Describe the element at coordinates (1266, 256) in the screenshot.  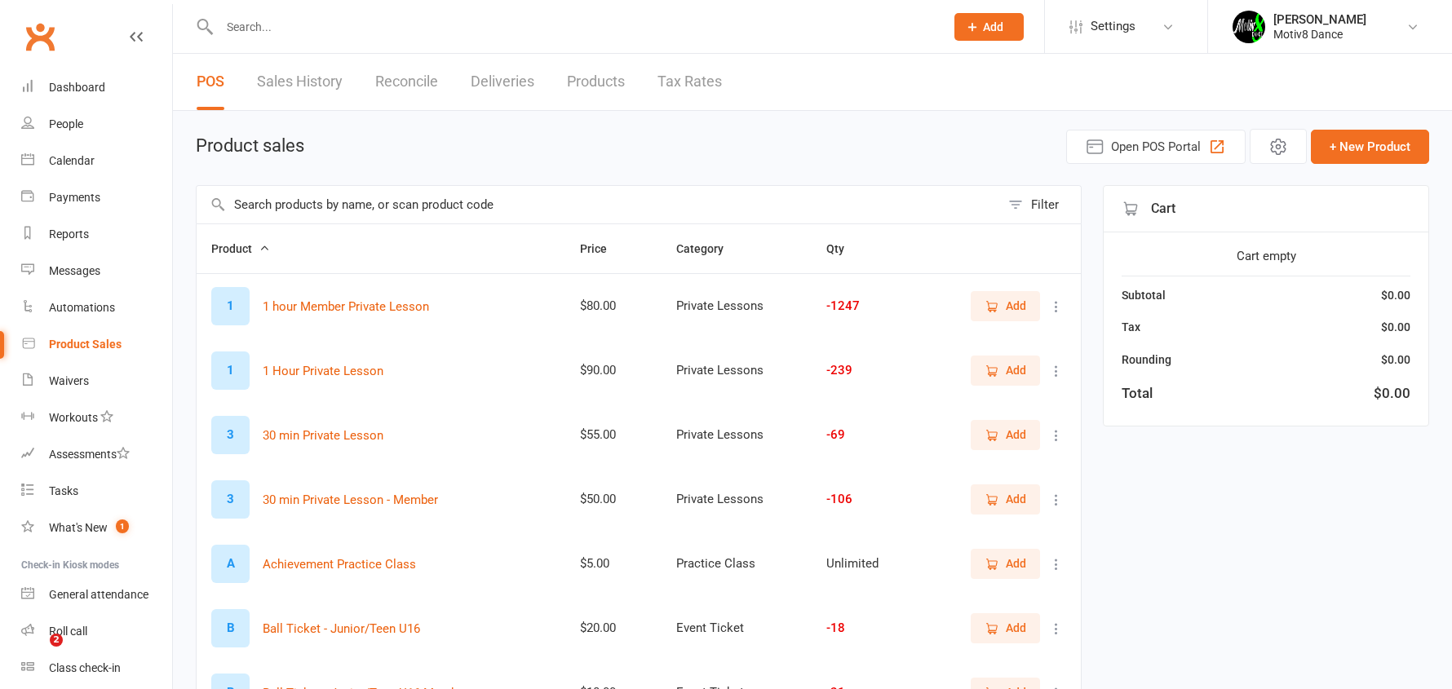
I see `div: Cart empty` at that location.